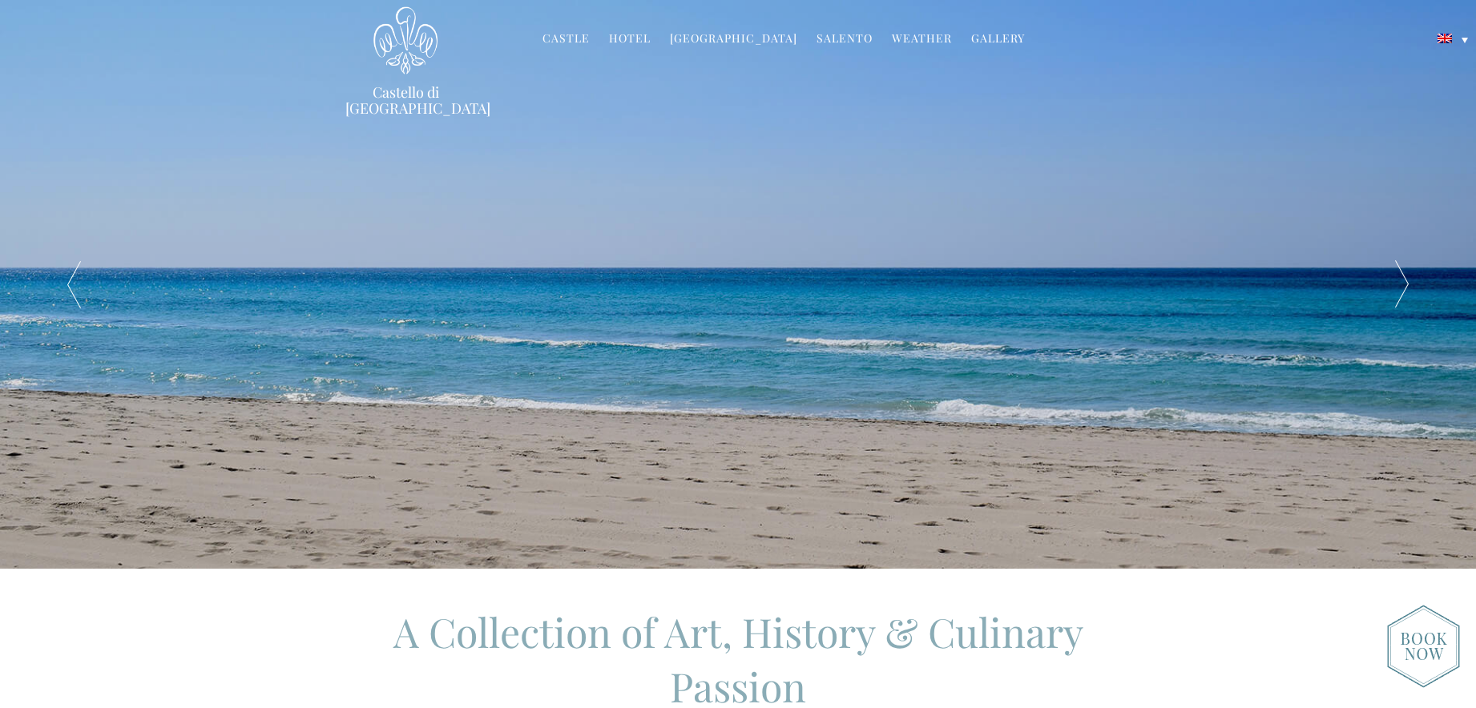  What do you see at coordinates (566, 39) in the screenshot?
I see `a: Castle` at bounding box center [566, 39].